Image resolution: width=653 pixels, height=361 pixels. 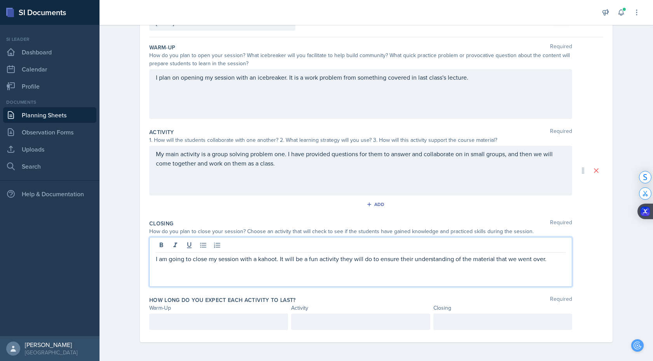 I want to click on div: Closing, so click(x=503, y=308).